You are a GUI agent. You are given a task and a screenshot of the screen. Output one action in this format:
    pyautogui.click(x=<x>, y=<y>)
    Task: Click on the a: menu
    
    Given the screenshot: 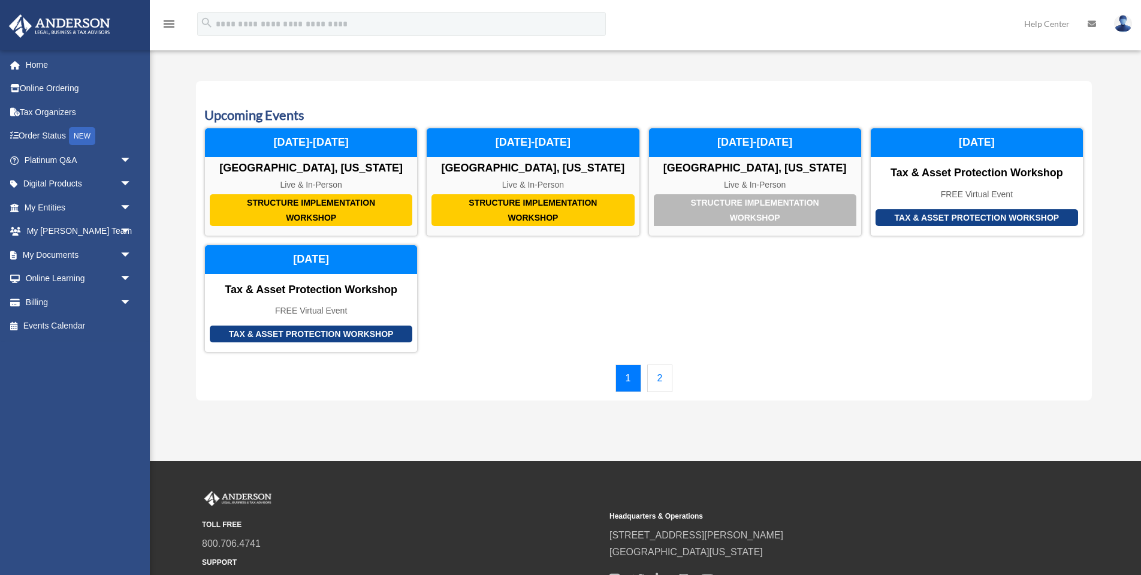 What is the action you would take?
    pyautogui.click(x=169, y=26)
    